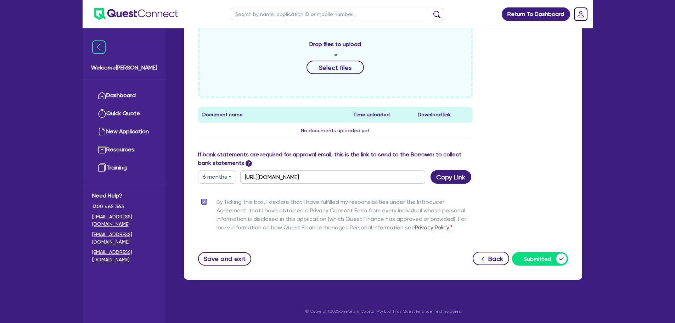 This screenshot has height=323, width=675. What do you see at coordinates (335, 131) in the screenshot?
I see `td: No documents uploaded yet` at bounding box center [335, 131].